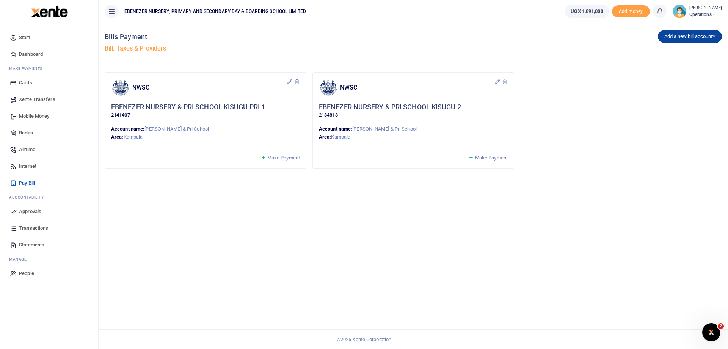  What do you see at coordinates (49, 211) in the screenshot?
I see `a: Approvals` at bounding box center [49, 211].